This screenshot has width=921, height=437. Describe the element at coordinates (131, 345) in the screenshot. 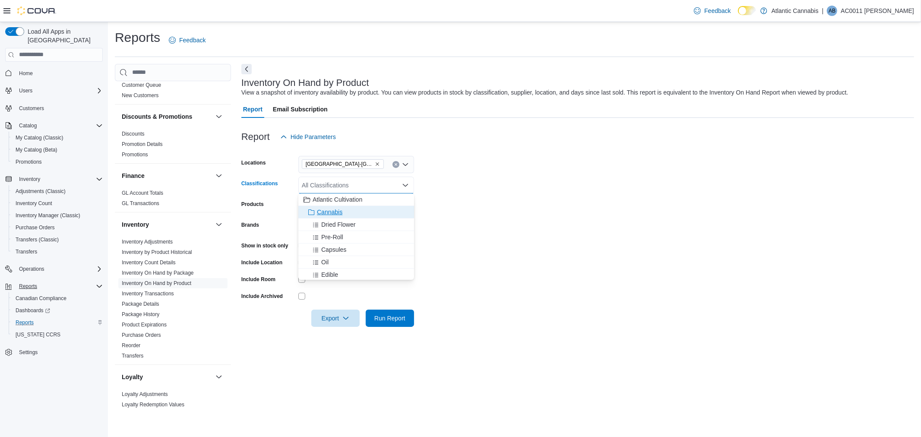

I see `a: Reorder` at that location.